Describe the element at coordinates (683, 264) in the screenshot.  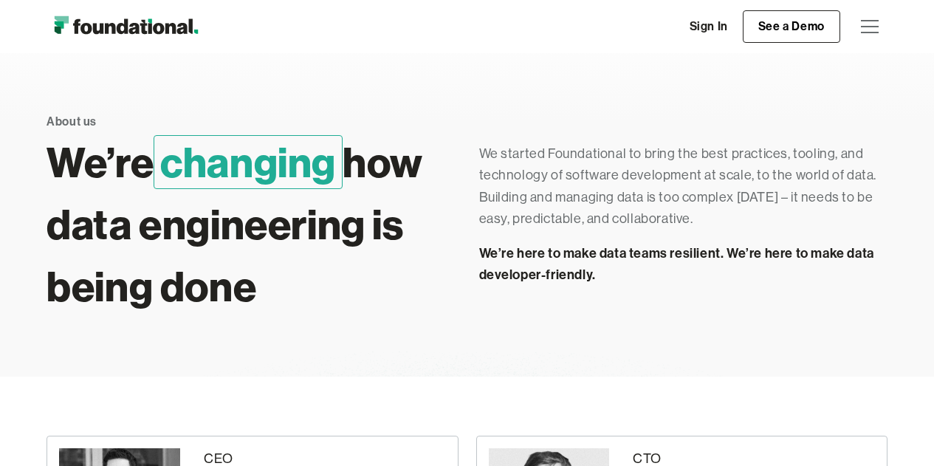
I see `p: We’re here to make data teams resilient. We’re here to make data developer-friendly.` at that location.